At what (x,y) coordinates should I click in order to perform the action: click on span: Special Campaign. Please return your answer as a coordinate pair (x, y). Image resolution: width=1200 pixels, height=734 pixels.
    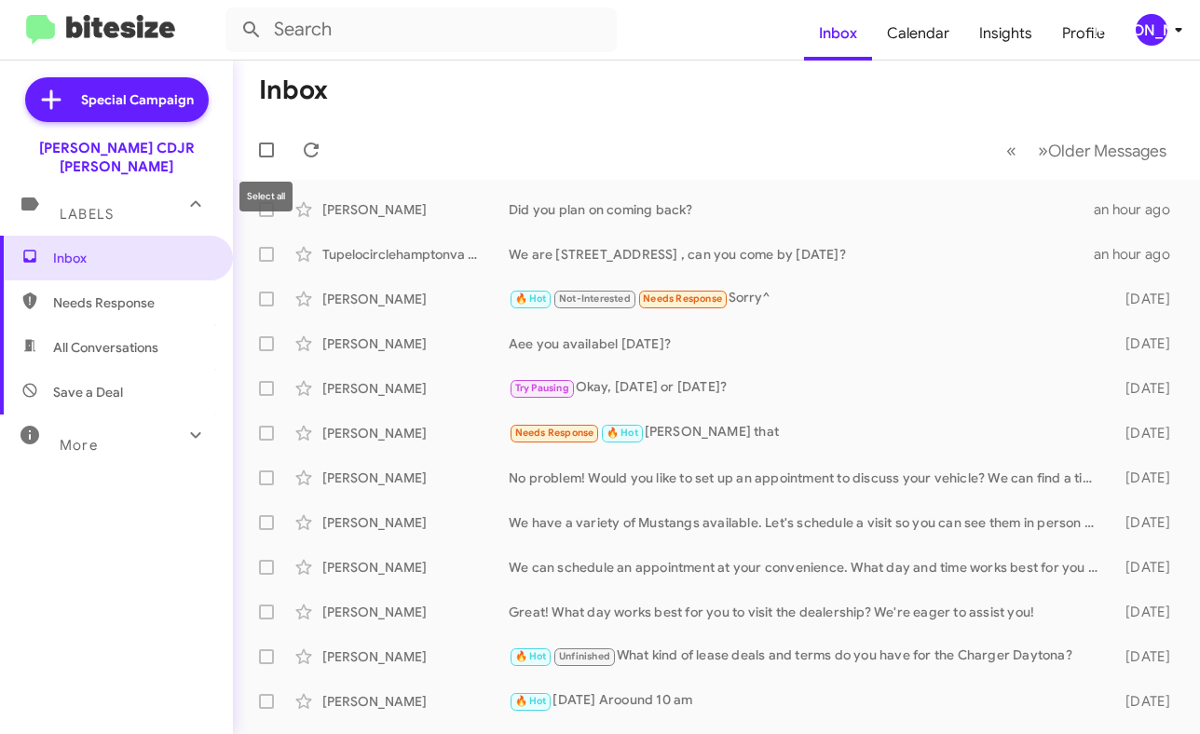
    Looking at the image, I should click on (137, 100).